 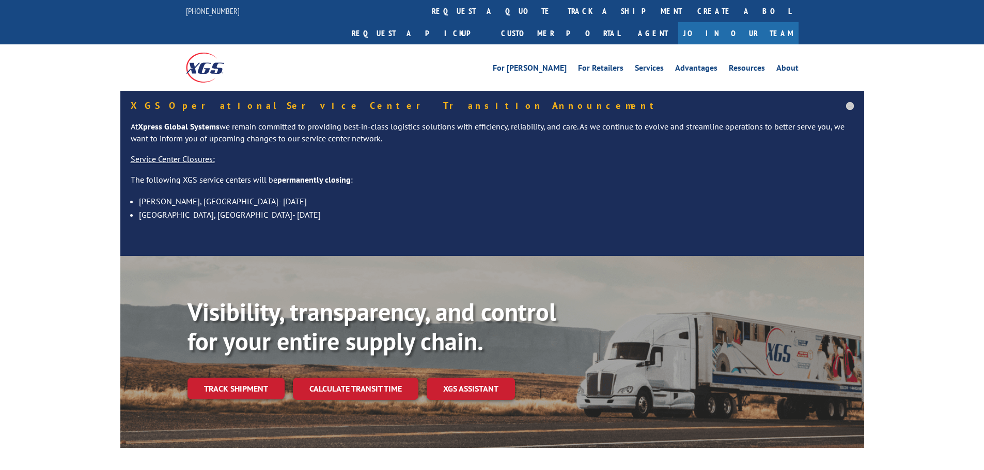 What do you see at coordinates (236, 389) in the screenshot?
I see `a: Track shipment` at bounding box center [236, 389].